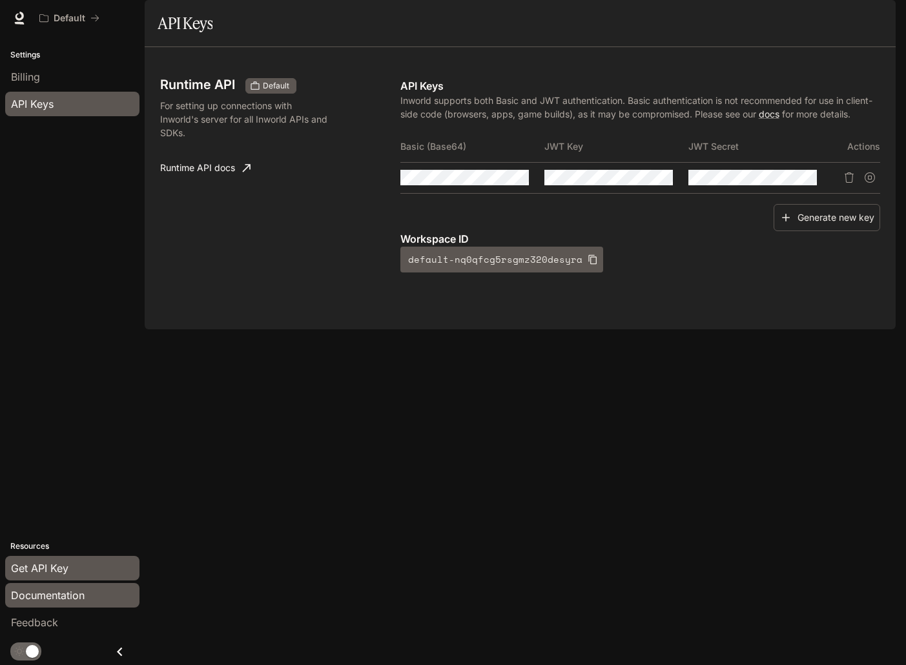 This screenshot has height=665, width=906. Describe the element at coordinates (827, 218) in the screenshot. I see `button: Generate new key` at that location.